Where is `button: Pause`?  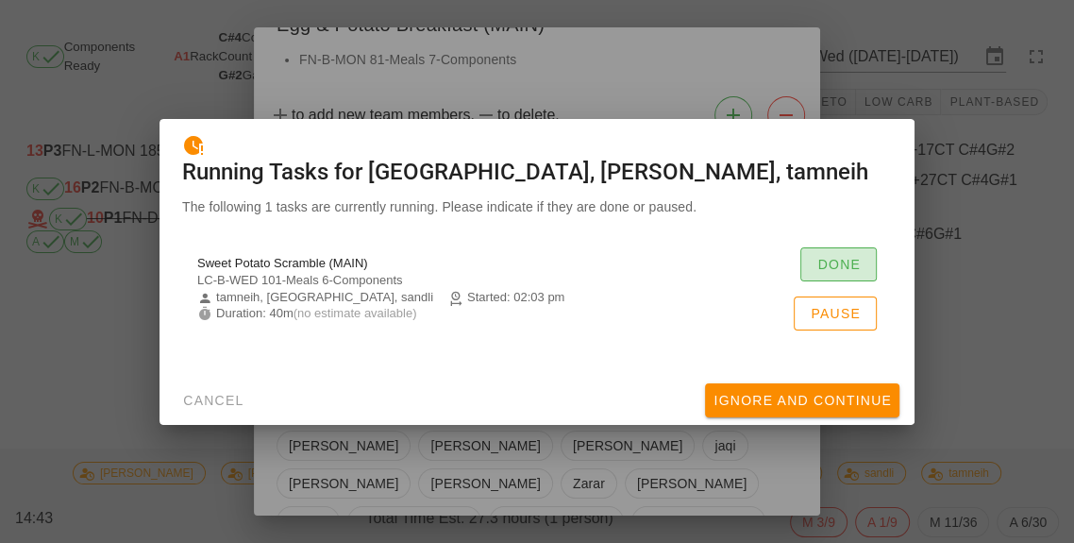
button: Pause is located at coordinates (836, 313).